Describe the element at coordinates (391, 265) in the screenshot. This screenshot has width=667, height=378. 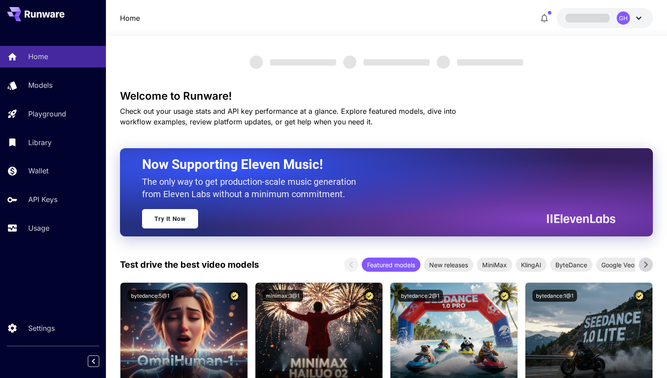
I see `span: Featured models` at that location.